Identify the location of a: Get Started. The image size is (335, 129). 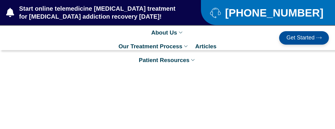
(304, 38).